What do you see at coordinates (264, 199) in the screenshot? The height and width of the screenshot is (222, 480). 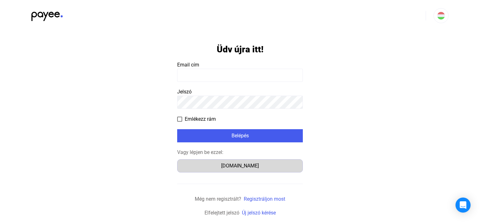 I see `a: Regisztráljon most` at bounding box center [264, 199].